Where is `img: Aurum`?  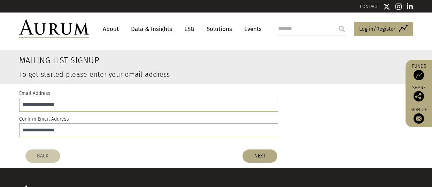 img: Aurum is located at coordinates (54, 29).